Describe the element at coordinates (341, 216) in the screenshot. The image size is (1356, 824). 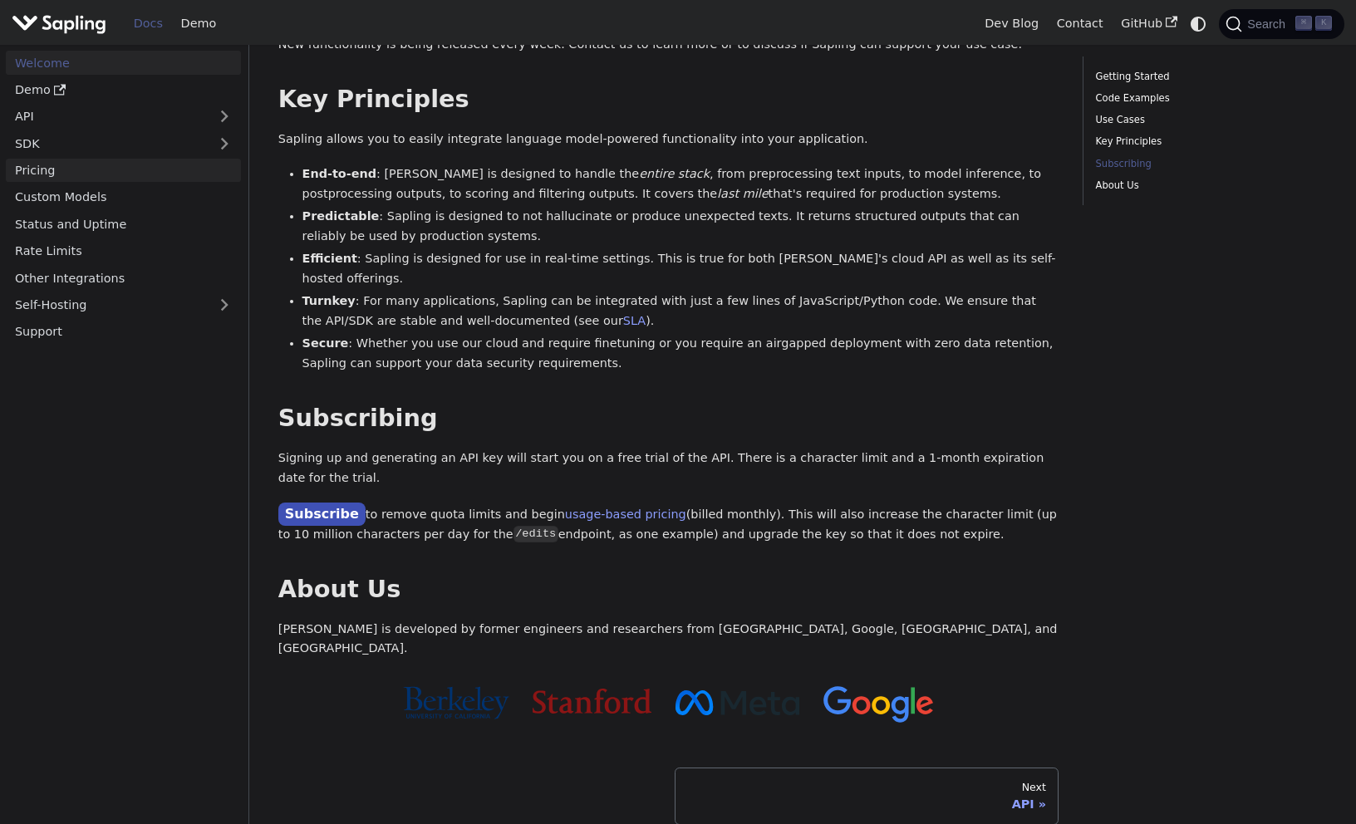
I see `strong: Predictable` at that location.